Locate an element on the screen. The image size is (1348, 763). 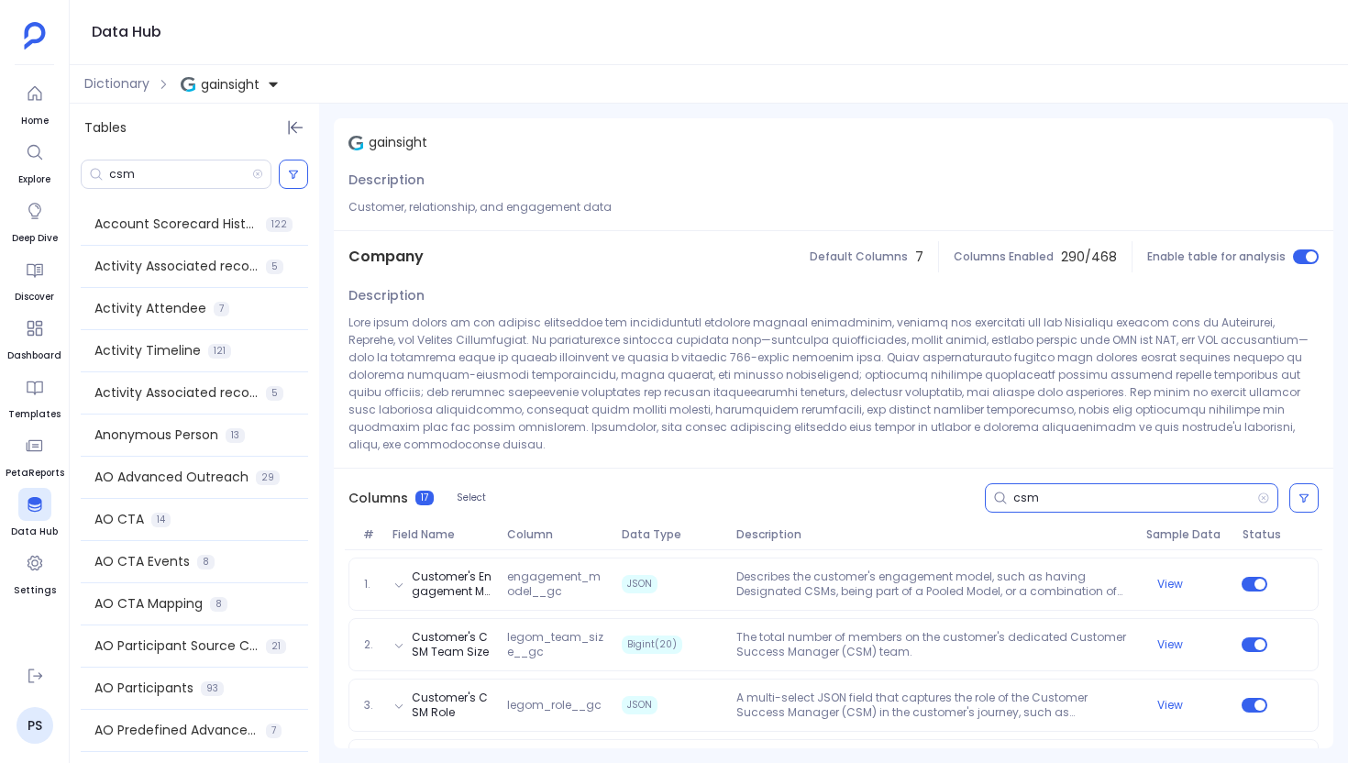
span: AO CTA is located at coordinates (119, 519).